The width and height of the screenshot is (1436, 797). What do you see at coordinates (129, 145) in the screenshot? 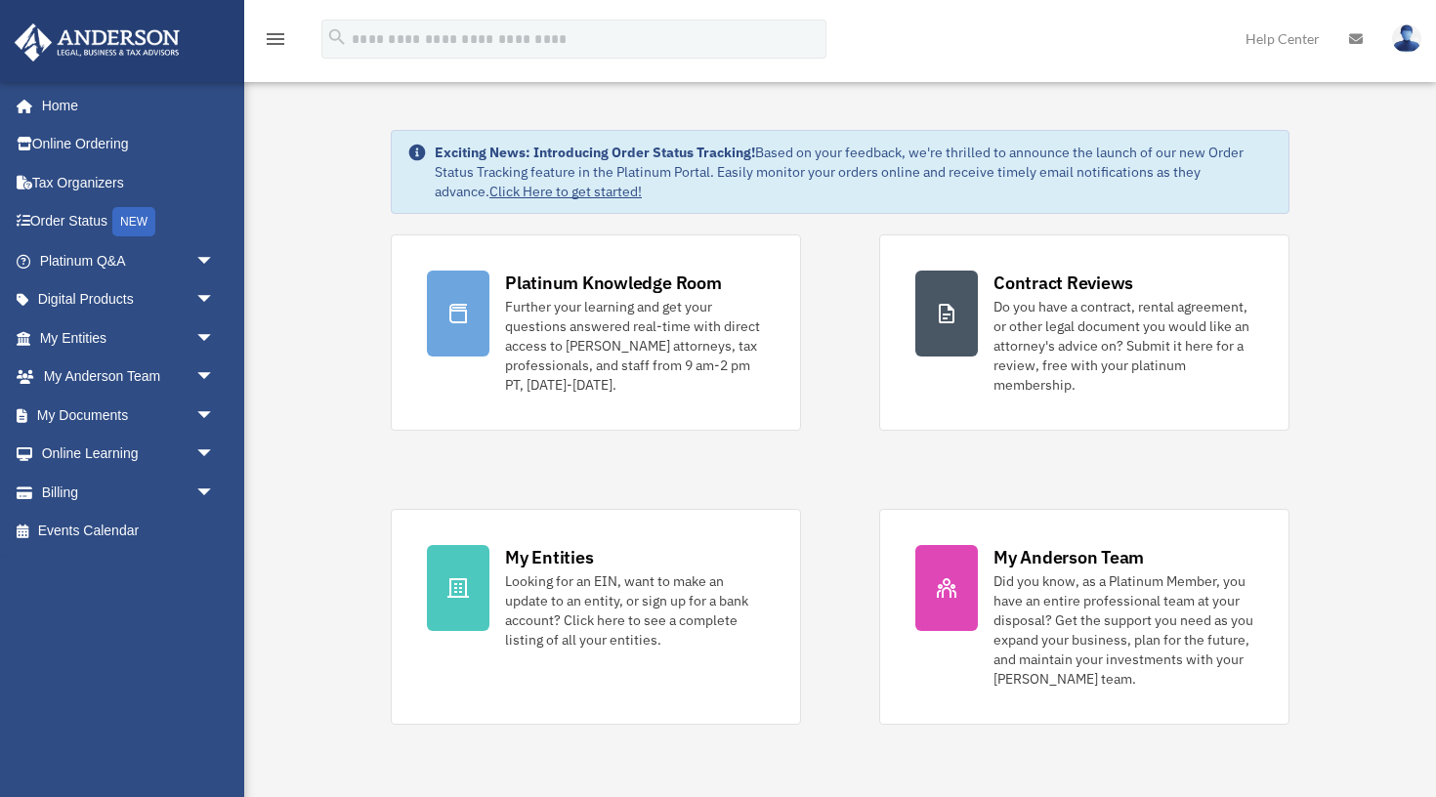
I see `a: Online Ordering` at bounding box center [129, 145].